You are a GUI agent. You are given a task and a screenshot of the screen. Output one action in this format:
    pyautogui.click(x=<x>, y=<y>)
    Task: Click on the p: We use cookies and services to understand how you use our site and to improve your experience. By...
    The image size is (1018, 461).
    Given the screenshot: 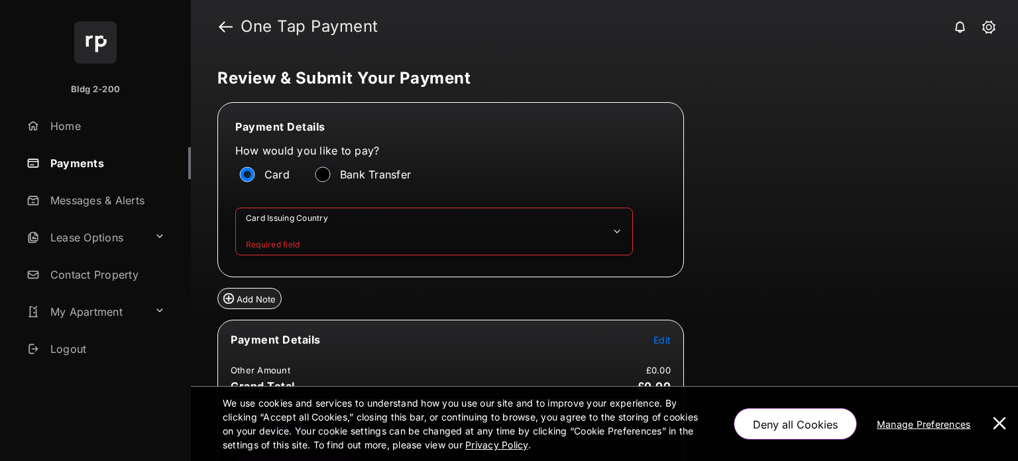 What is the action you would take?
    pyautogui.click(x=464, y=424)
    